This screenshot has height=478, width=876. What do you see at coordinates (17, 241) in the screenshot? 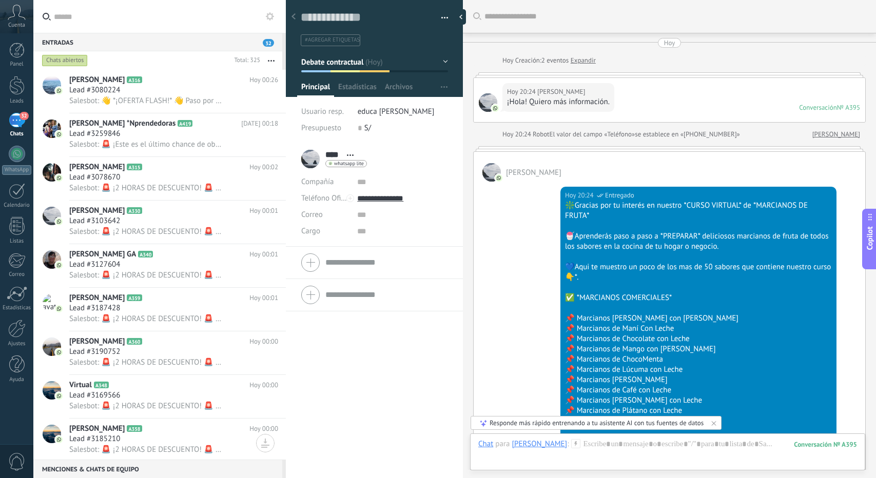
I see `div: Listas` at bounding box center [17, 241].